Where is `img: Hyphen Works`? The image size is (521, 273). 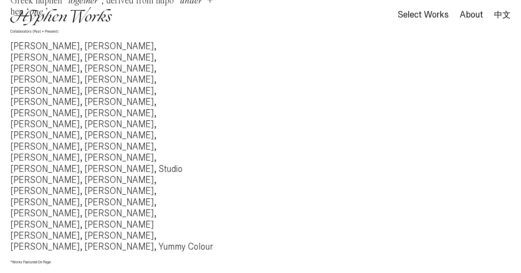
img: Hyphen Works is located at coordinates (61, 16).